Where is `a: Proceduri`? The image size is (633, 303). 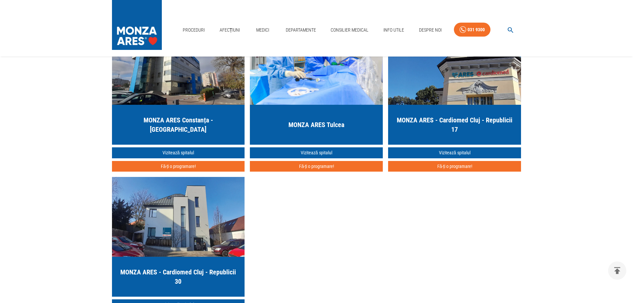
a: Proceduri is located at coordinates (194, 30).